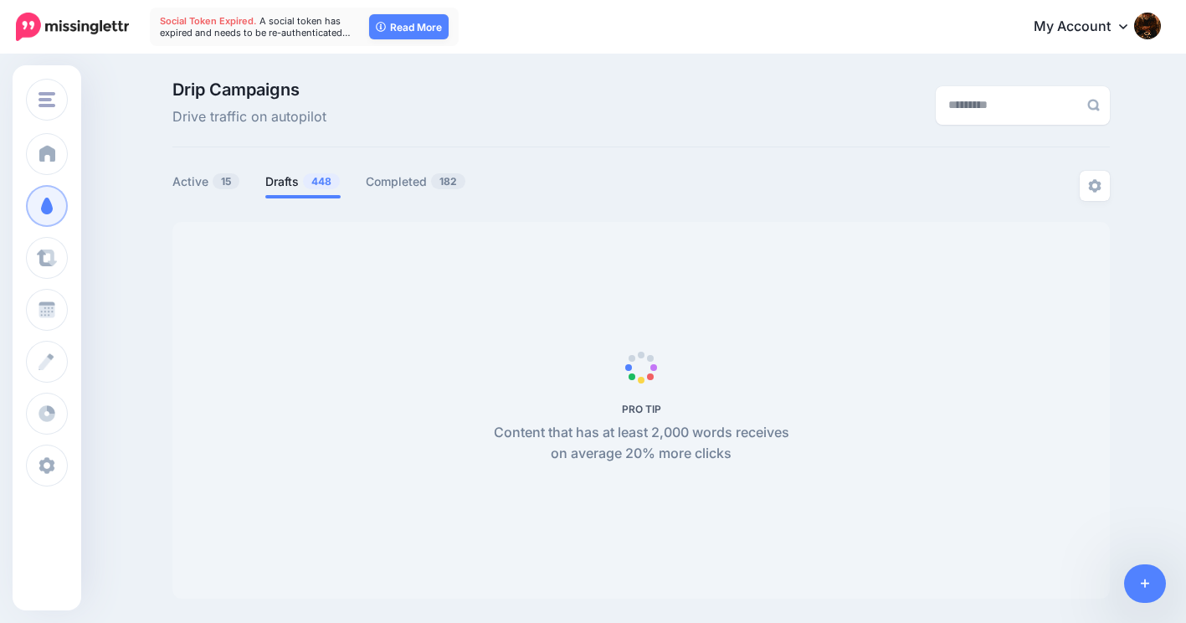 The width and height of the screenshot is (1186, 623). I want to click on img: menu.png, so click(47, 100).